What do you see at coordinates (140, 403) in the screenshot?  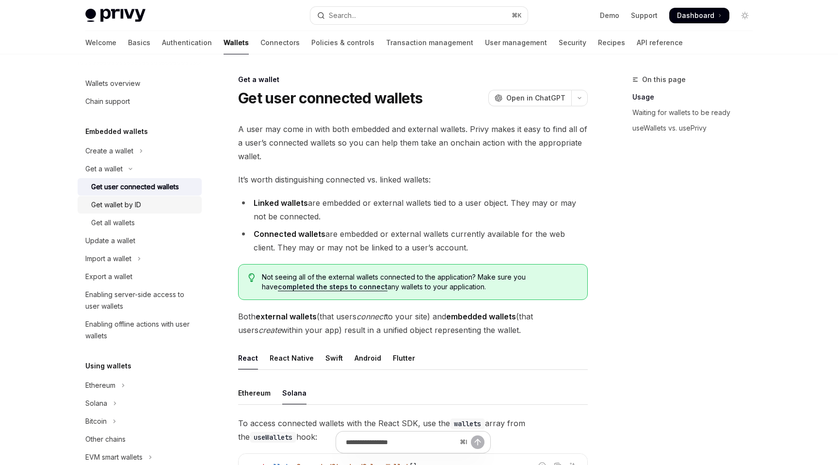 I see `button: Toggle Solana section` at bounding box center [140, 403].